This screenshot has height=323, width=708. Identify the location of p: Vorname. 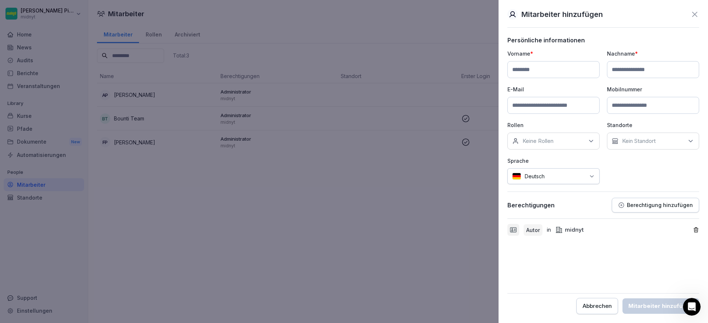
(554, 53).